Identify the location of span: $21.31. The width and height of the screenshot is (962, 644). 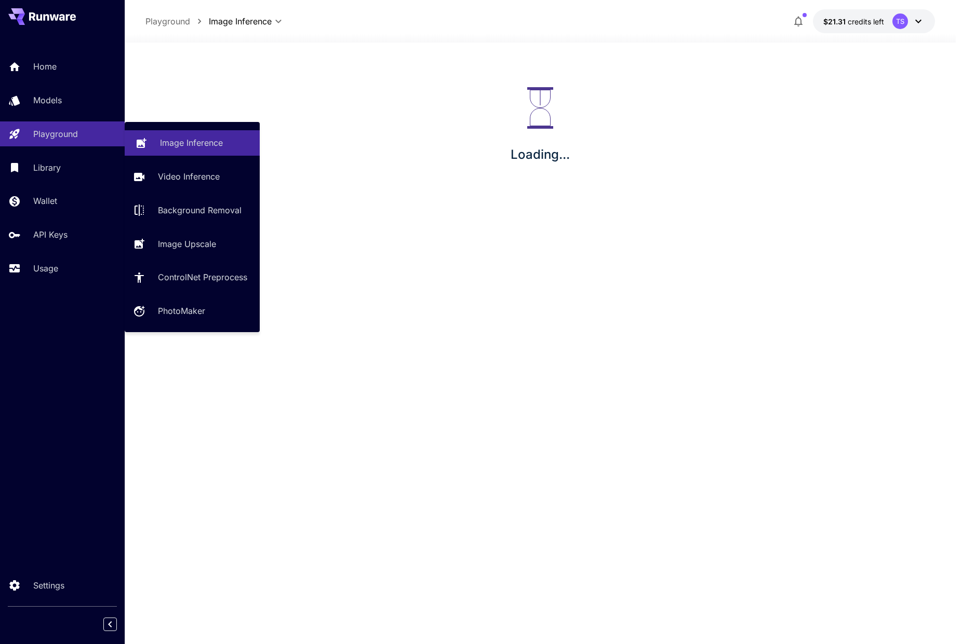
(835, 21).